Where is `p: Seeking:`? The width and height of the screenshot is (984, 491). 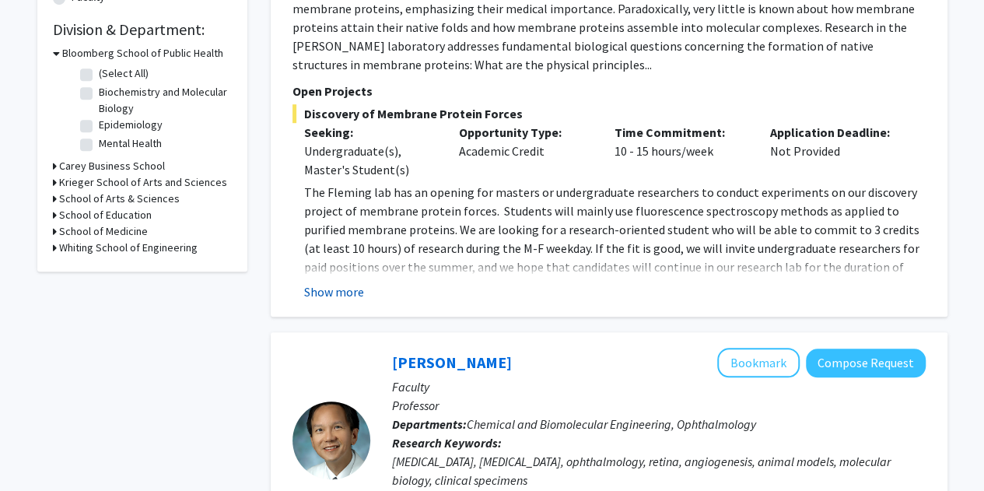 p: Seeking: is located at coordinates (370, 132).